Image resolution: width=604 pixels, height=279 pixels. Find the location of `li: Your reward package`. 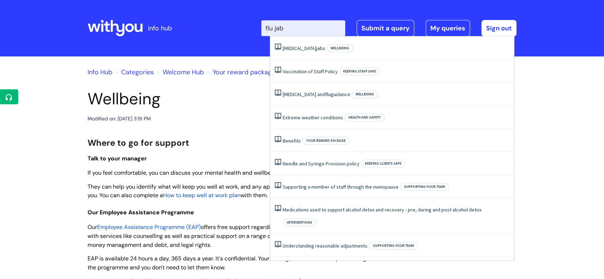

li: Your reward package is located at coordinates (240, 72).